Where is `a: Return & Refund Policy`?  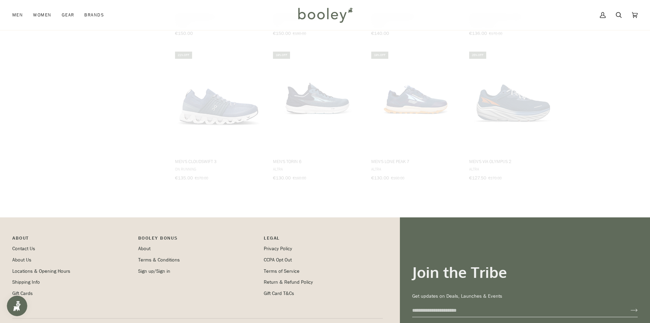
a: Return & Refund Policy is located at coordinates (288, 282).